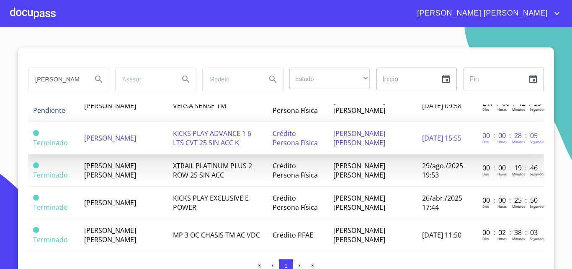 The height and width of the screenshot is (269, 572). I want to click on p: 00 : 00 : 19 : 46, so click(511, 168).